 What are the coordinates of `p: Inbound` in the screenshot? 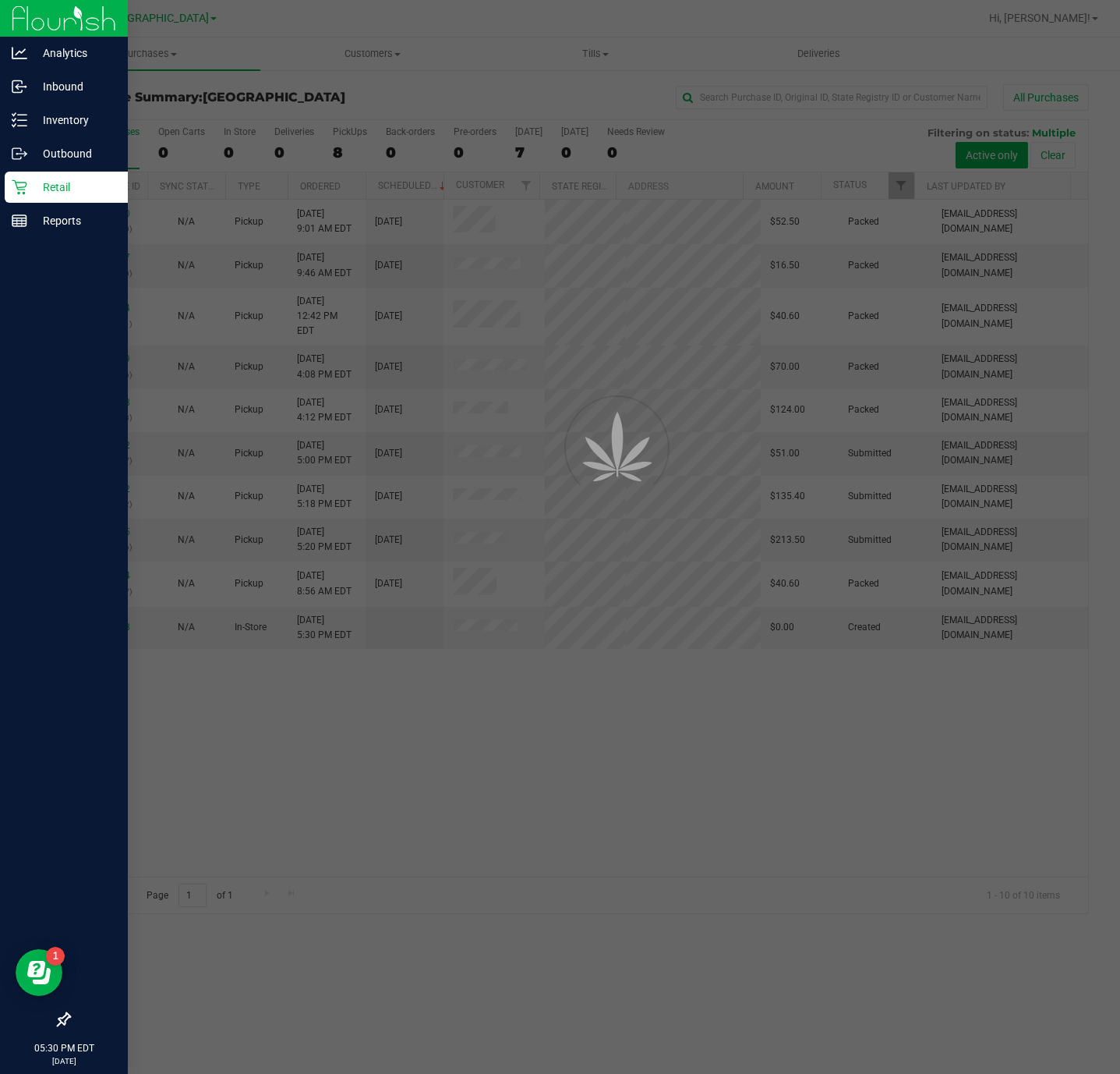 It's located at (74, 87).